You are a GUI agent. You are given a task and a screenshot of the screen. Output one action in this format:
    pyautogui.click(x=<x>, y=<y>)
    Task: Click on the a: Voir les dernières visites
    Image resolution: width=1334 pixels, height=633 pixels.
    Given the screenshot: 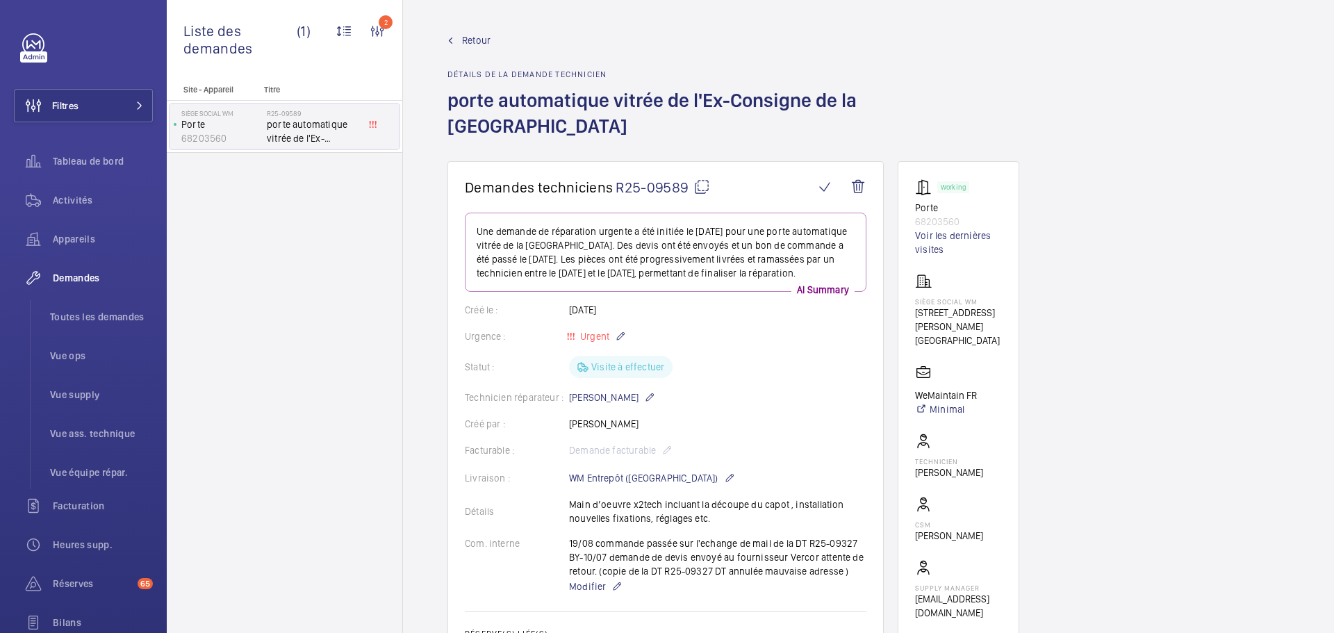 What is the action you would take?
    pyautogui.click(x=958, y=243)
    